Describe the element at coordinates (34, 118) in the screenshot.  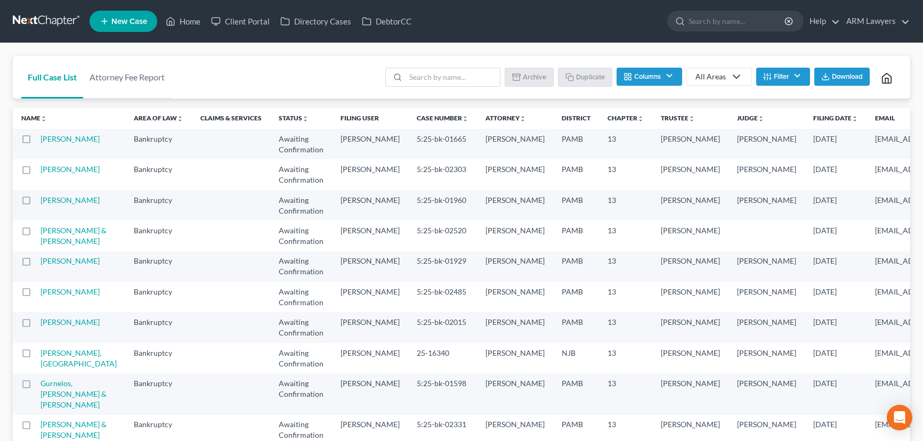
I see `a: Nameunfold_more` at that location.